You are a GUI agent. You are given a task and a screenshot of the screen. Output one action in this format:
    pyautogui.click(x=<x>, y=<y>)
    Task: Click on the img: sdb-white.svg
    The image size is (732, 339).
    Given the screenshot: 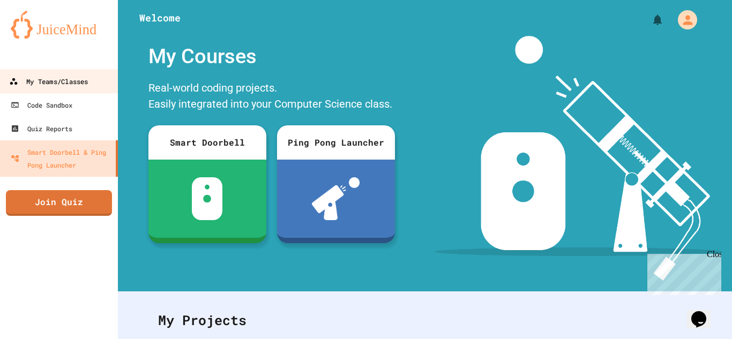 What is the action you would take?
    pyautogui.click(x=207, y=199)
    